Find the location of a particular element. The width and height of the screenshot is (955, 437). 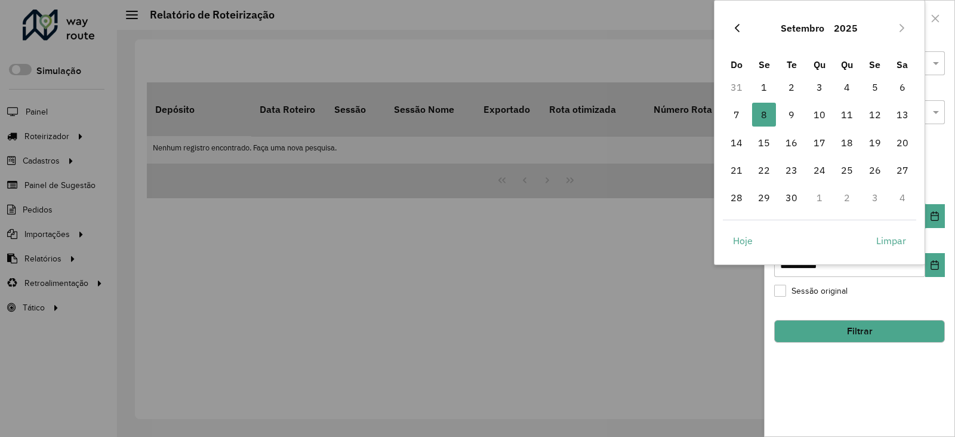

td: 14 is located at coordinates (736, 143).